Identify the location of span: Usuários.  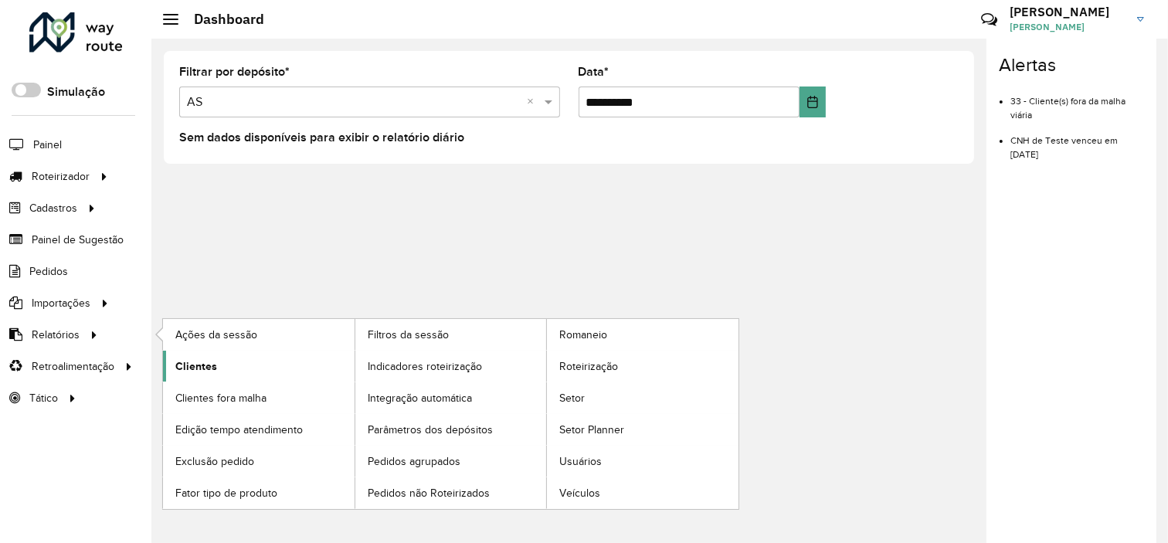
(580, 461).